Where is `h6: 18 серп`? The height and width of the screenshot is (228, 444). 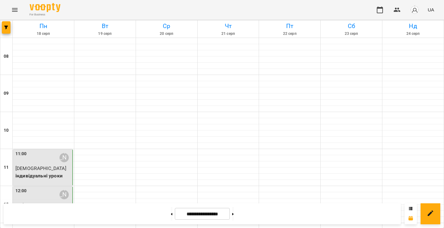
h6: 18 серп is located at coordinates (43, 34).